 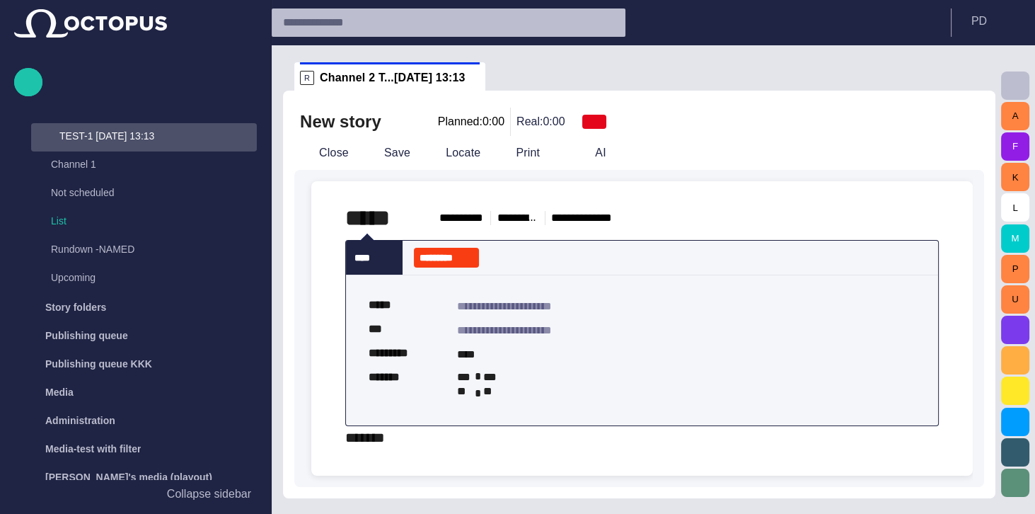 I want to click on p: Channel 1, so click(x=139, y=164).